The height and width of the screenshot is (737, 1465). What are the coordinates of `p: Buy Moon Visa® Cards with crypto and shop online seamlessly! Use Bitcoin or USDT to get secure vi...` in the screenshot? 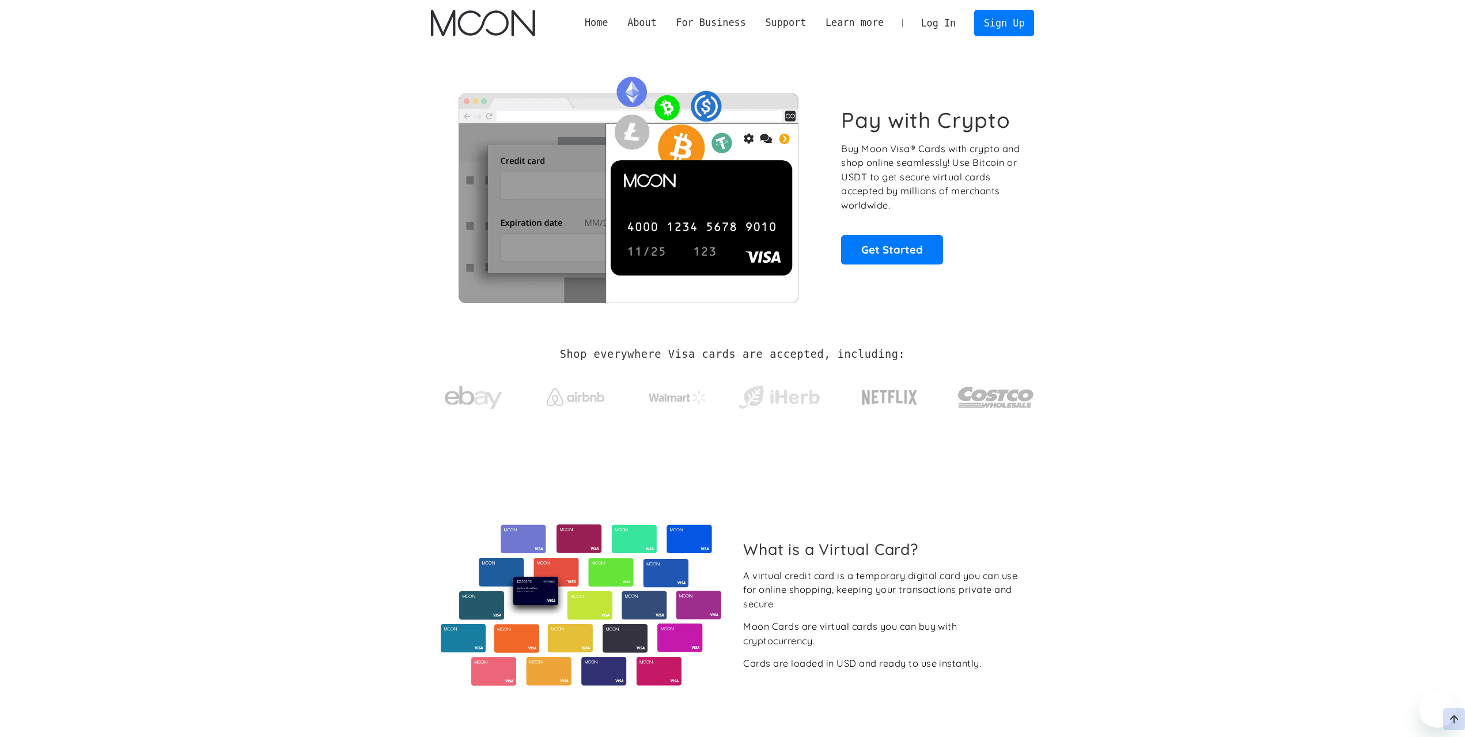 It's located at (931, 177).